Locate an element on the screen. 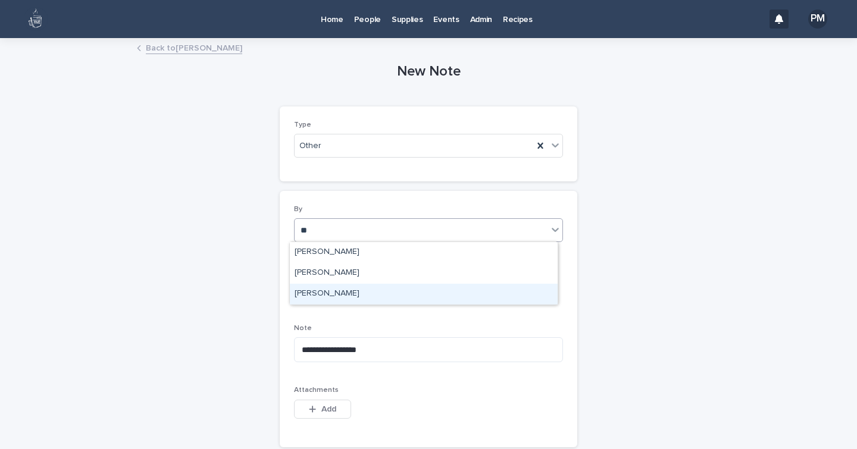 This screenshot has width=857, height=449. div: Kleinhelter, Emily is located at coordinates (424, 252).